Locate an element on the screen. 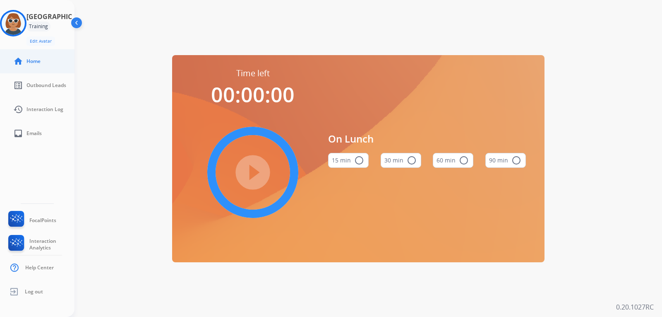 The height and width of the screenshot is (317, 662). span: Emails is located at coordinates (34, 133).